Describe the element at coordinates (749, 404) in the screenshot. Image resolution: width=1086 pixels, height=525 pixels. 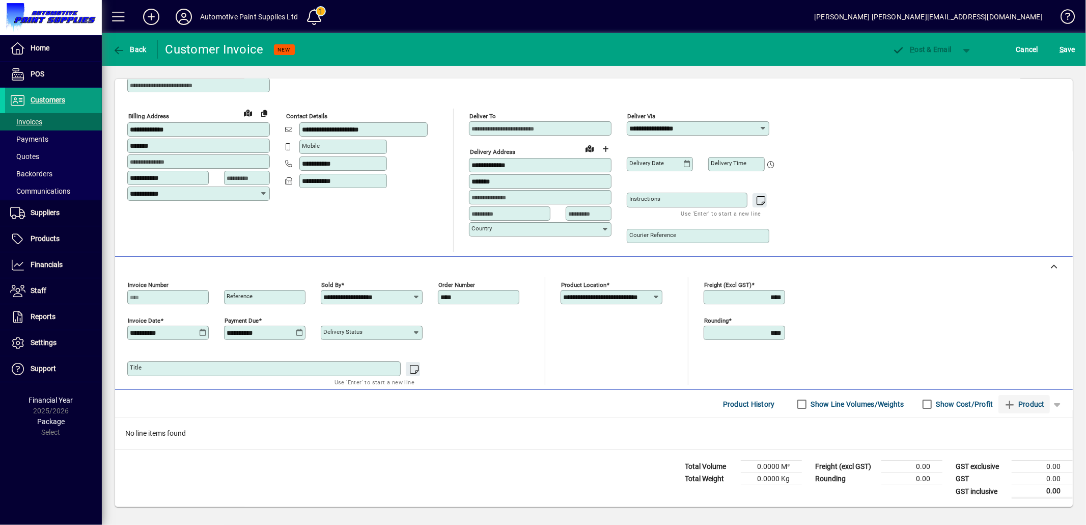
I see `span: Product History` at that location.